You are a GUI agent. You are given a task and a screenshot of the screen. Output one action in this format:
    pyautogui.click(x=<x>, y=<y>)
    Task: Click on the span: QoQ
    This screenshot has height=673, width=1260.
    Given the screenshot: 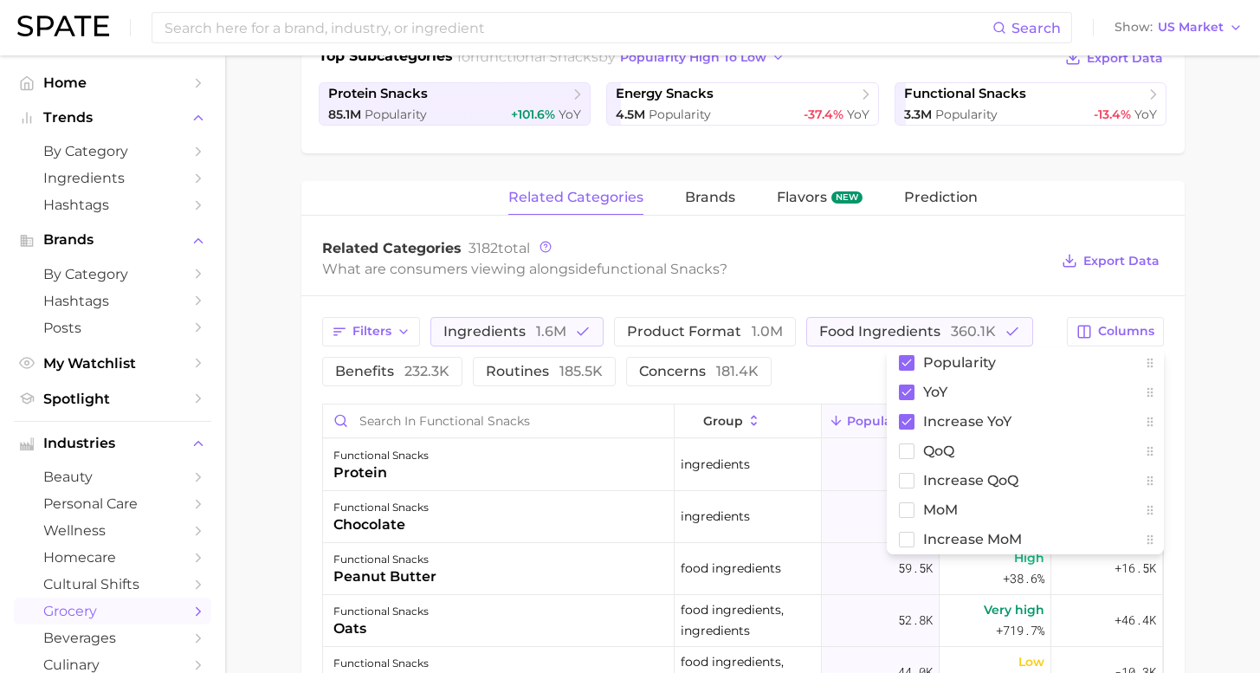 What is the action you would take?
    pyautogui.click(x=939, y=450)
    